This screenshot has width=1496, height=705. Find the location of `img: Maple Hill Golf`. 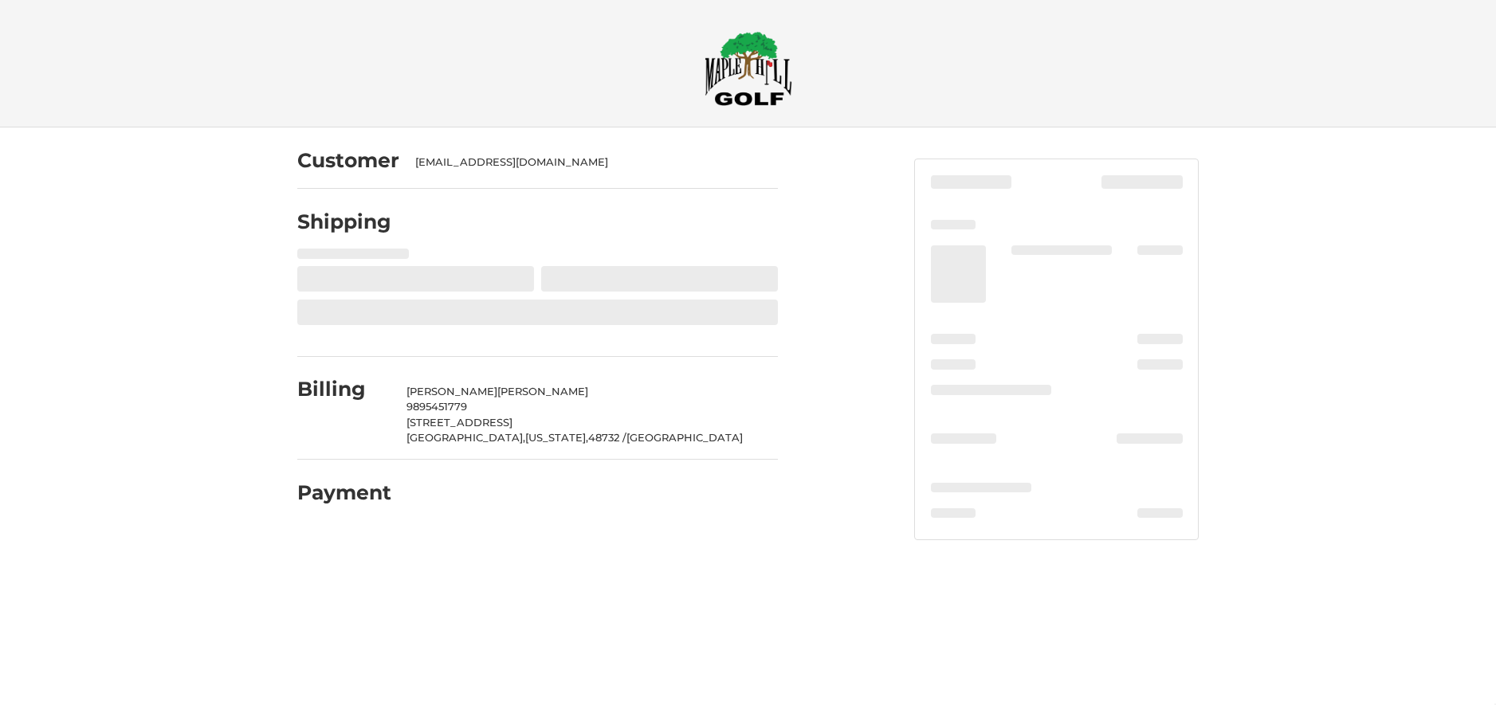

img: Maple Hill Golf is located at coordinates (748, 69).